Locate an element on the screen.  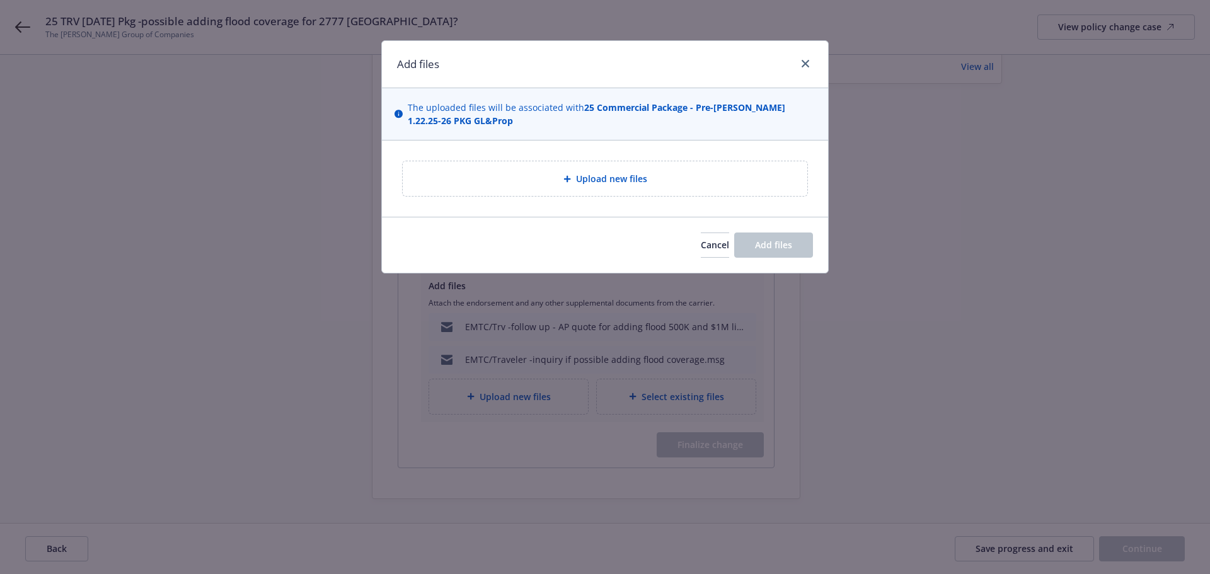
div: Upload new files is located at coordinates (605, 178).